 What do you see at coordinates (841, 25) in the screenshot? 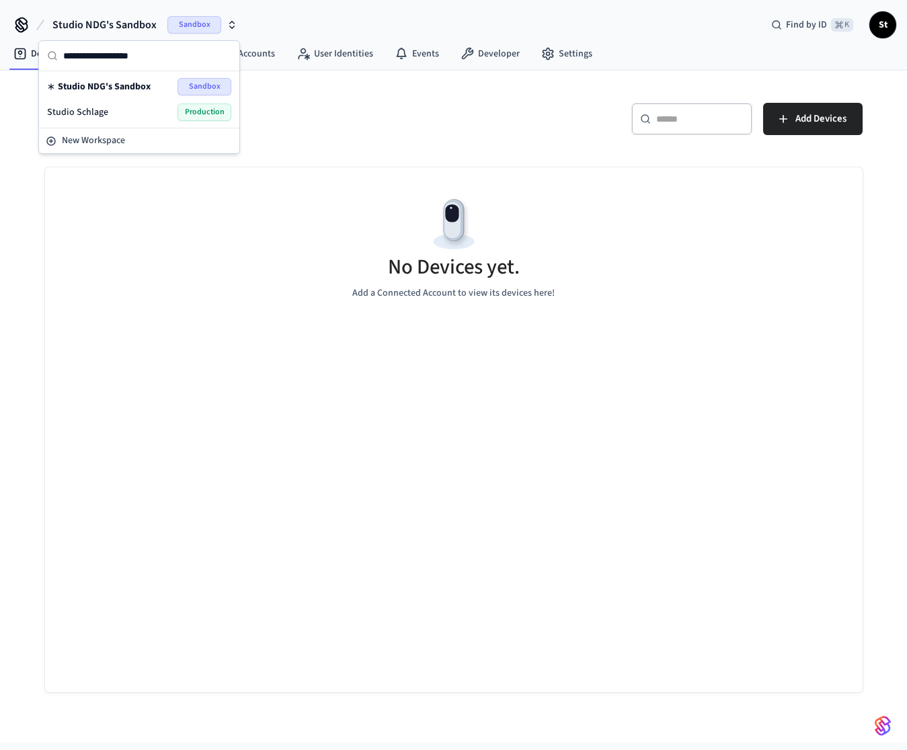
I see `span: ⌘ K` at bounding box center [841, 25].